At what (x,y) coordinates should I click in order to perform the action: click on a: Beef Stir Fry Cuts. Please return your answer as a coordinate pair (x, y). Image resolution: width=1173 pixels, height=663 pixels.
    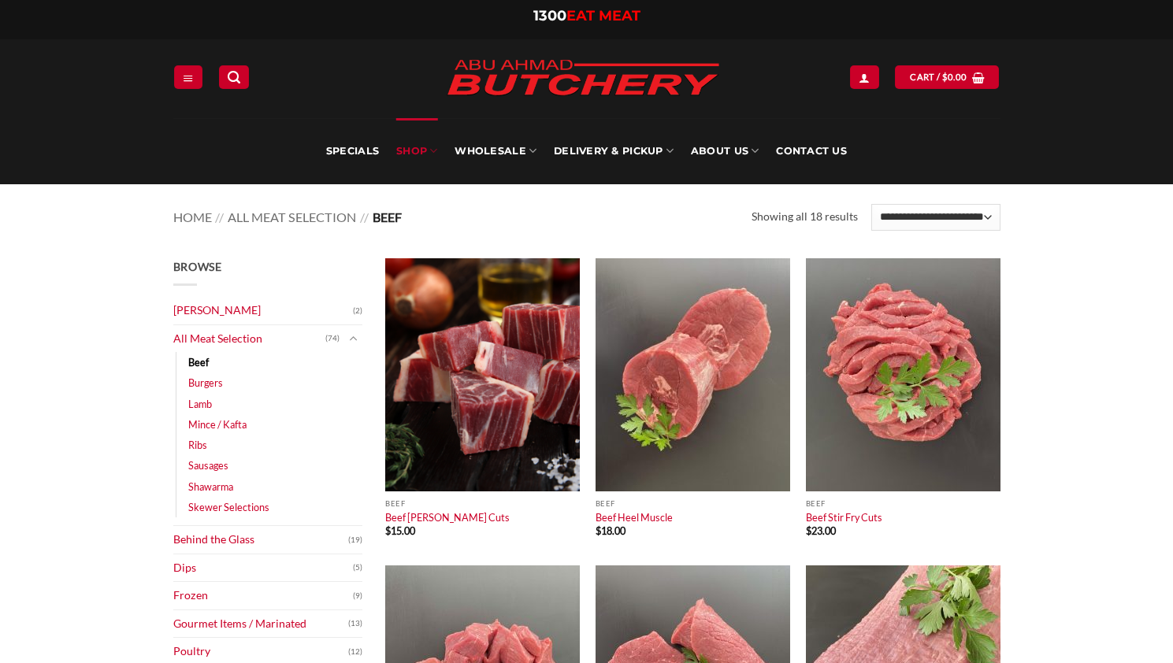
    Looking at the image, I should click on (844, 518).